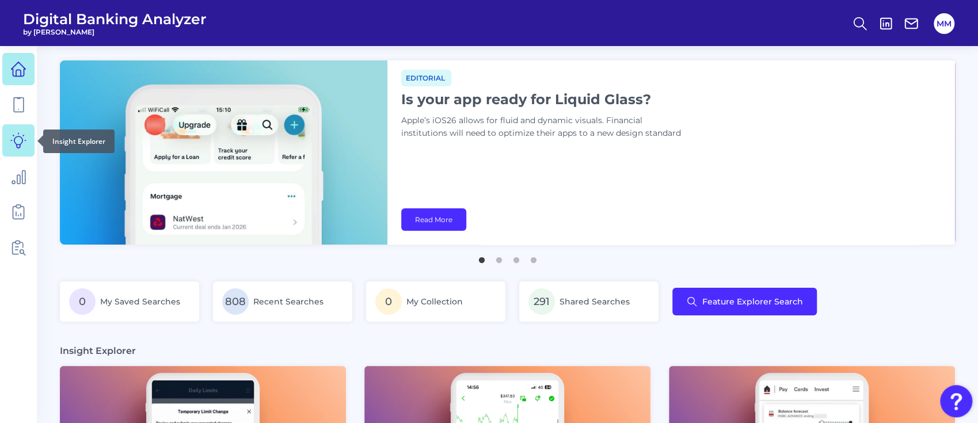 The height and width of the screenshot is (423, 978). What do you see at coordinates (595, 302) in the screenshot?
I see `span: Shared Searches` at bounding box center [595, 302].